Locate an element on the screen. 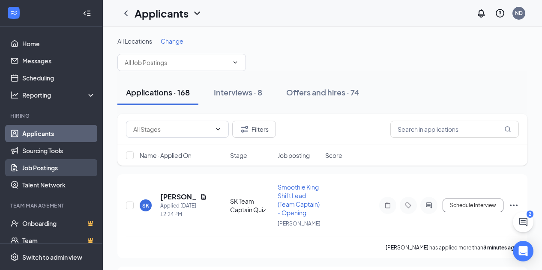 Image resolution: width=542 pixels, height=270 pixels. div: Switch to admin view is located at coordinates (52, 257).